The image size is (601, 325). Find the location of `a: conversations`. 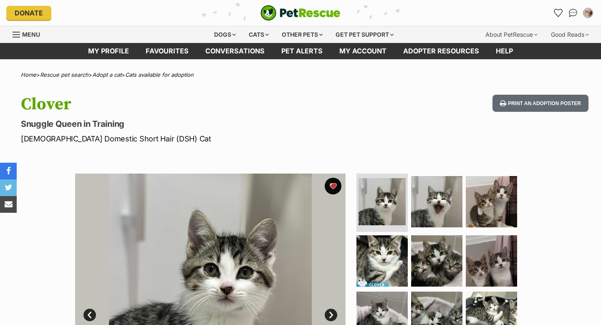

a: conversations is located at coordinates (235, 51).